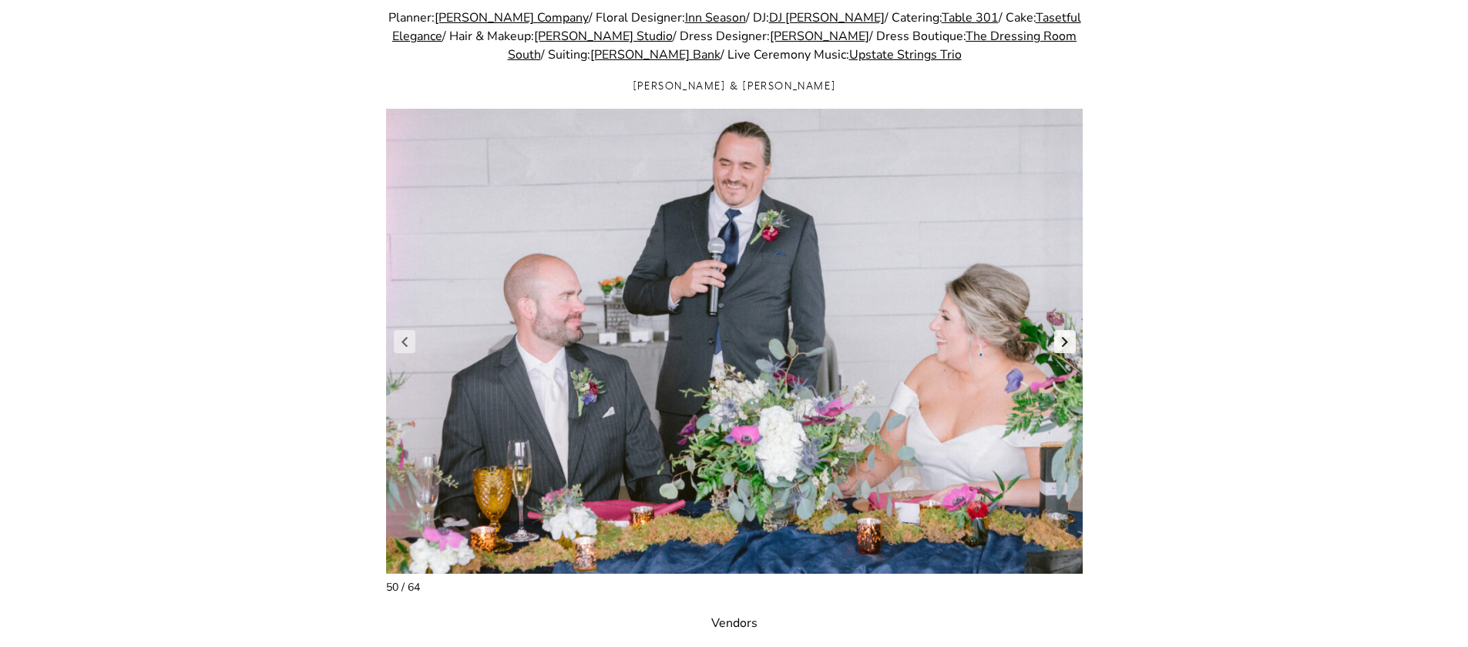  I want to click on a: Upstate Strings Trio, so click(906, 55).